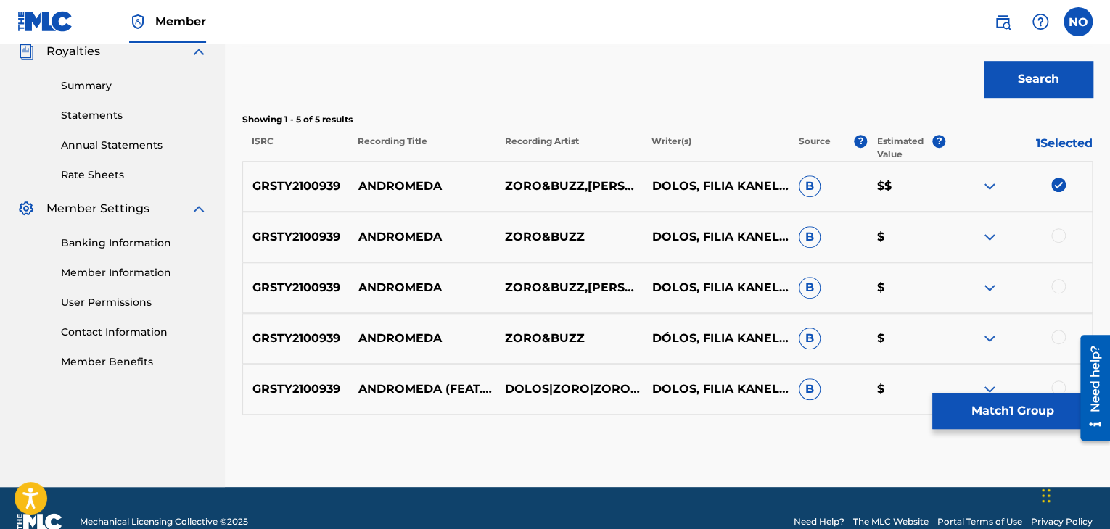 This screenshot has height=529, width=1110. I want to click on img: help, so click(1040, 22).